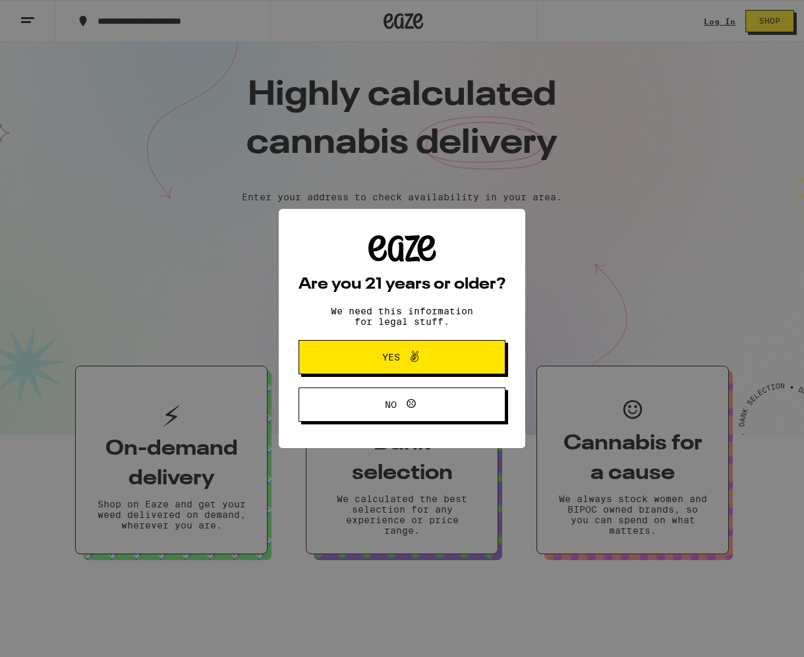 Image resolution: width=804 pixels, height=657 pixels. Describe the element at coordinates (402, 316) in the screenshot. I see `p: We need this information for legal stuff.` at that location.